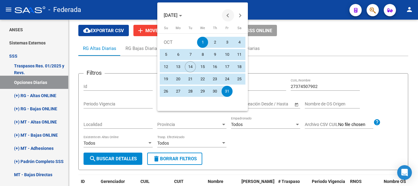 The height and width of the screenshot is (186, 418). I want to click on span: 22, so click(202, 79).